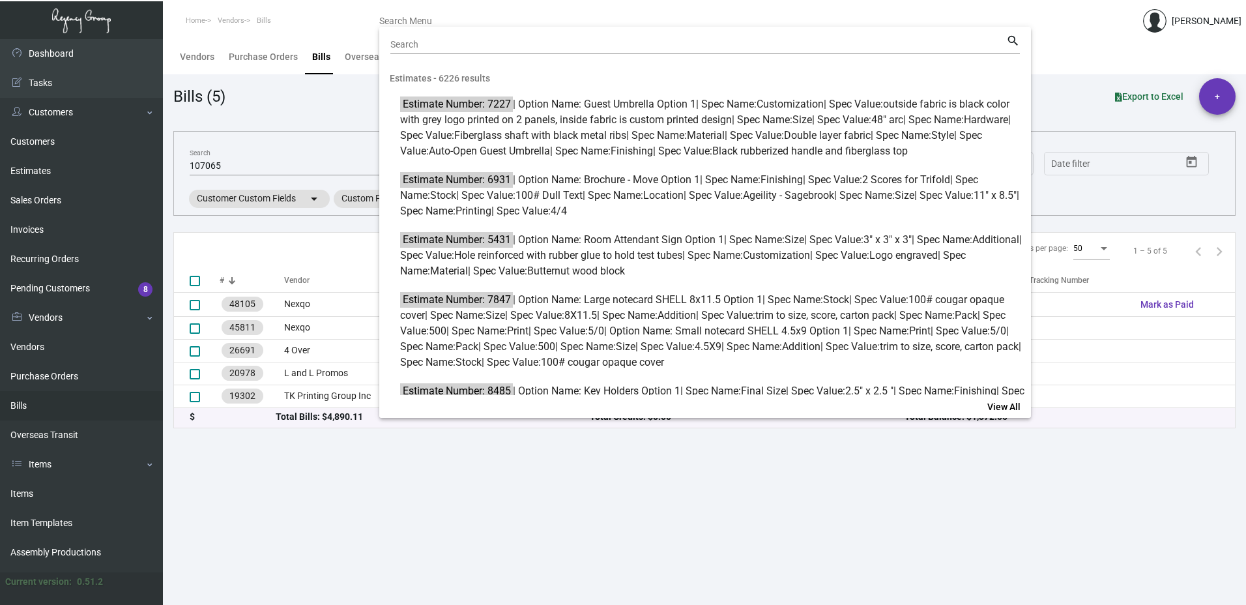 The height and width of the screenshot is (605, 1246). What do you see at coordinates (943, 135) in the screenshot?
I see `span: Style` at bounding box center [943, 135].